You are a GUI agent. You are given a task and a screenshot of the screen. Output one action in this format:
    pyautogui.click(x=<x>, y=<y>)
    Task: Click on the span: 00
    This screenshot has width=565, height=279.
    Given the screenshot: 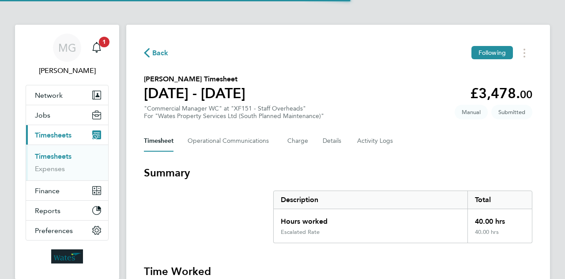 What is the action you would take?
    pyautogui.click(x=527, y=94)
    